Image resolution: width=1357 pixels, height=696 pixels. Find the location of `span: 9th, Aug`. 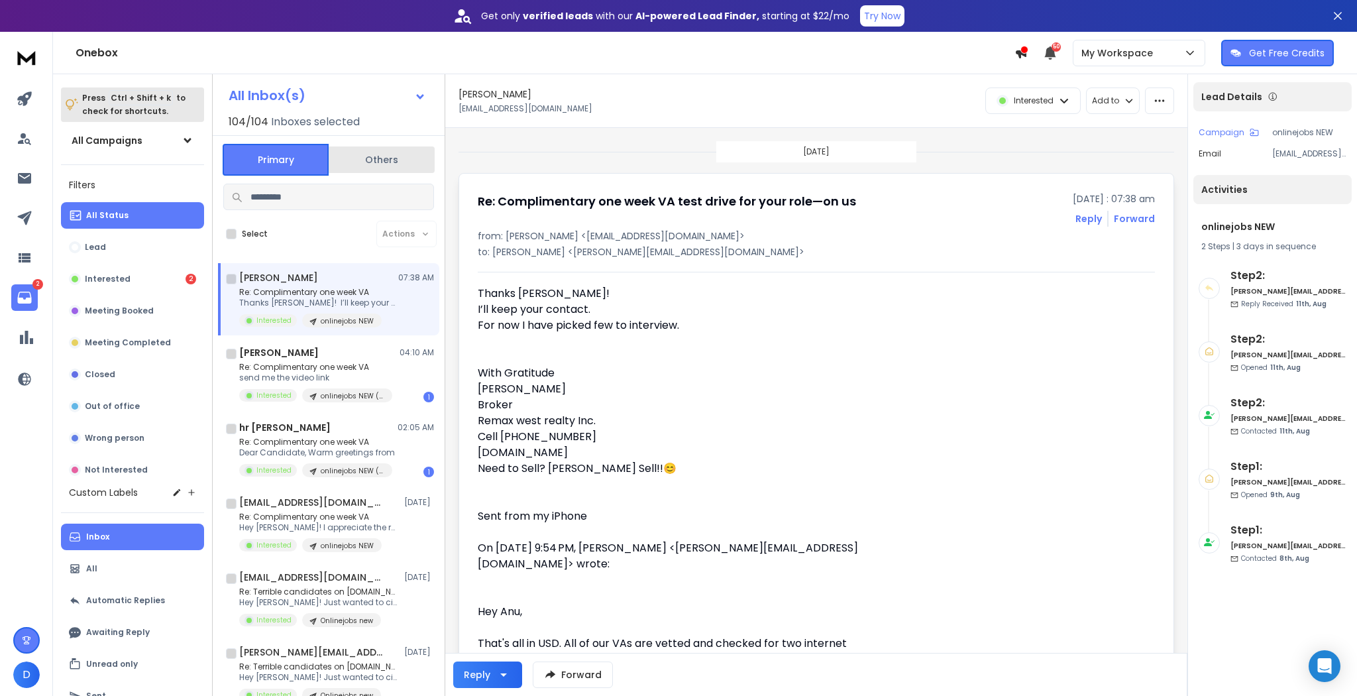

span: 9th, Aug is located at coordinates (1285, 494).